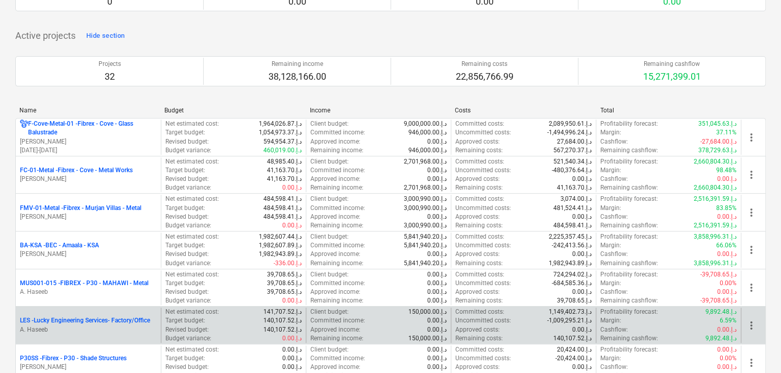  What do you see at coordinates (728, 283) in the screenshot?
I see `p: 0.00%` at bounding box center [728, 283].